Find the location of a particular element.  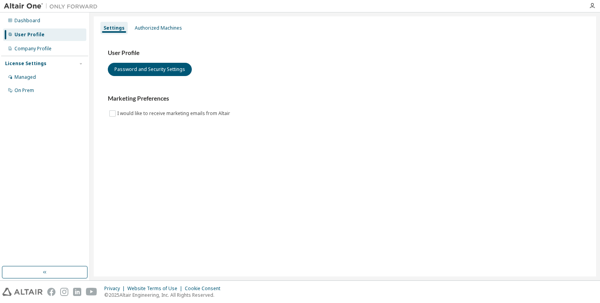

img: linkedin.svg is located at coordinates (77, 292).